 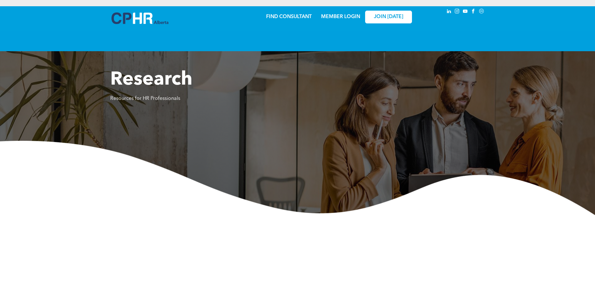 What do you see at coordinates (465, 12) in the screenshot?
I see `a: youtube` at bounding box center [465, 12].